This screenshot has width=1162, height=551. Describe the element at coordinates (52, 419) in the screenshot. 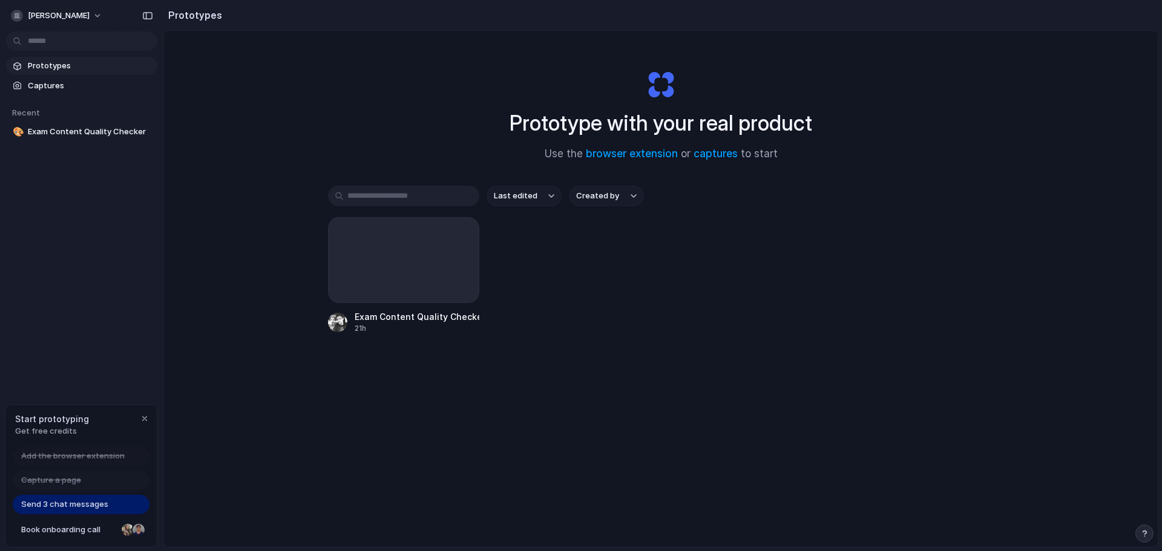

I see `span: Start prototyping` at that location.